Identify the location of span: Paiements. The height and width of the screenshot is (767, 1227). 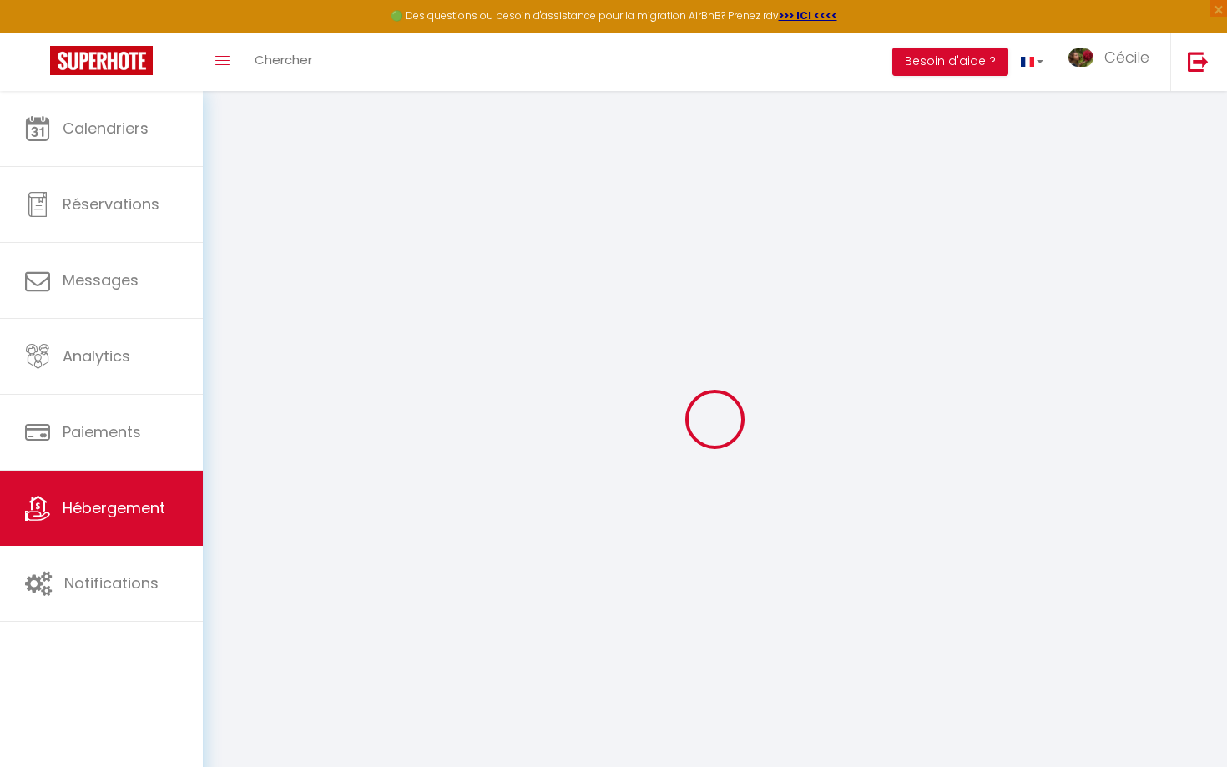
(102, 432).